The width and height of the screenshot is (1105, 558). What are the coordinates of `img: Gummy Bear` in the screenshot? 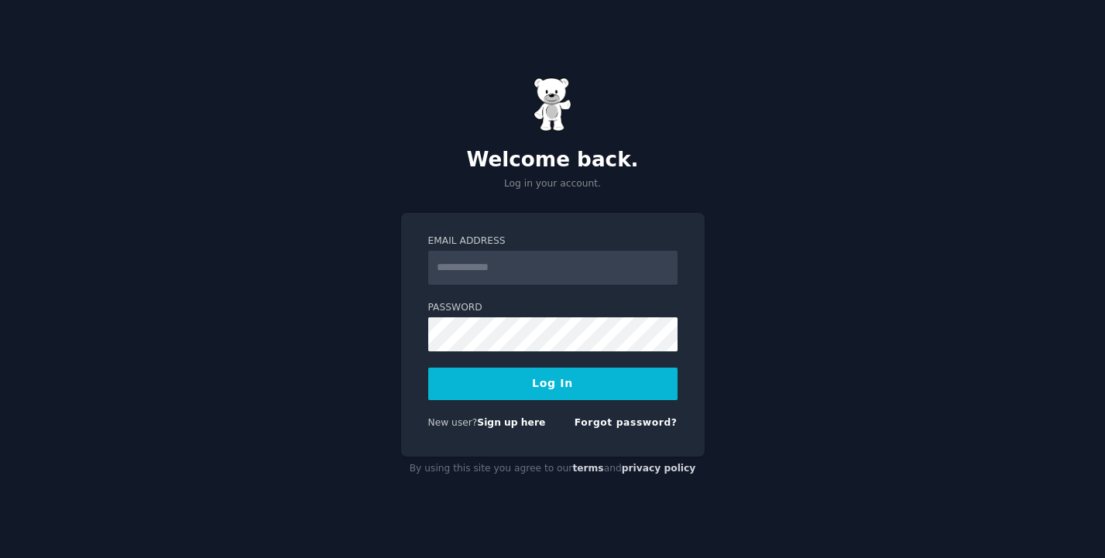 It's located at (553, 105).